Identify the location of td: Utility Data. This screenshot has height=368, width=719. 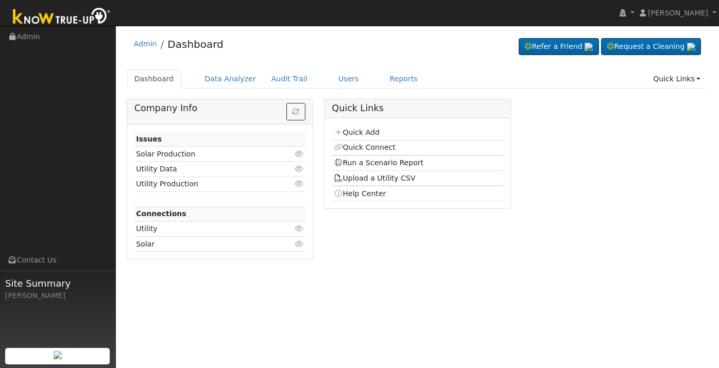
(206, 169).